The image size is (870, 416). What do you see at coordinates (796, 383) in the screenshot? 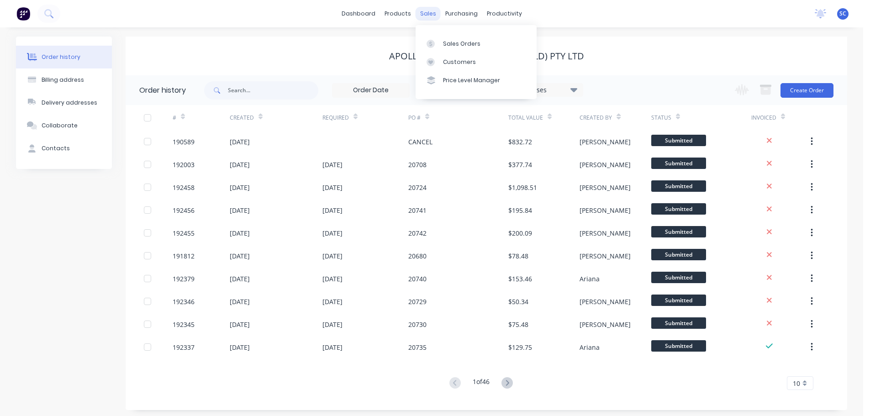
I see `span: 10` at bounding box center [796, 383].